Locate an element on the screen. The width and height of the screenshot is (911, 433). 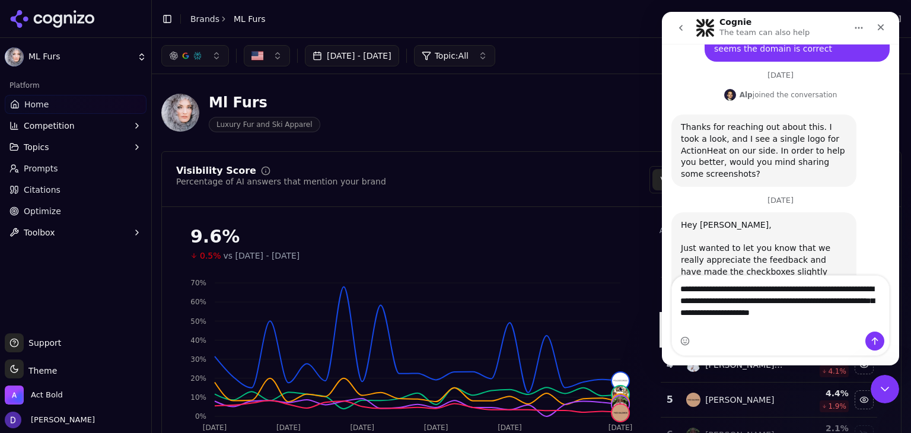
img: Profile image for Alp is located at coordinates (68, 83).